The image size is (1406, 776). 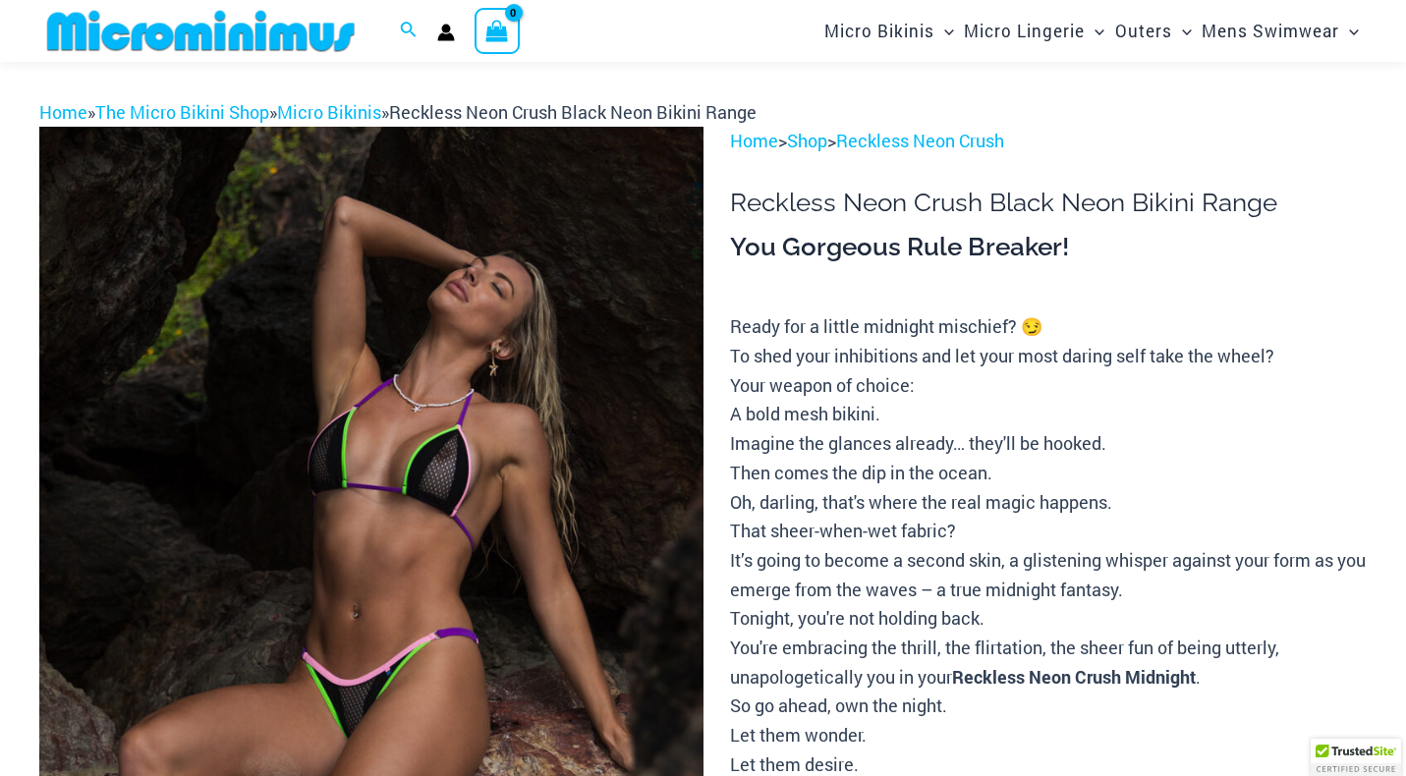 What do you see at coordinates (1270, 30) in the screenshot?
I see `span: Mens Swimwear` at bounding box center [1270, 30].